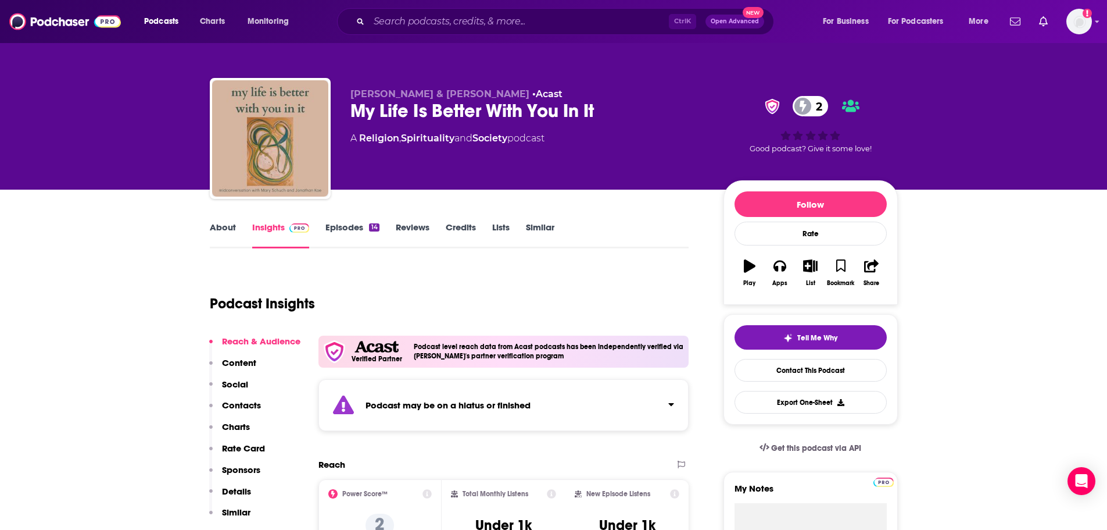 This screenshot has width=1107, height=530. What do you see at coordinates (262, 303) in the screenshot?
I see `h1: Podcast Insights` at bounding box center [262, 303].